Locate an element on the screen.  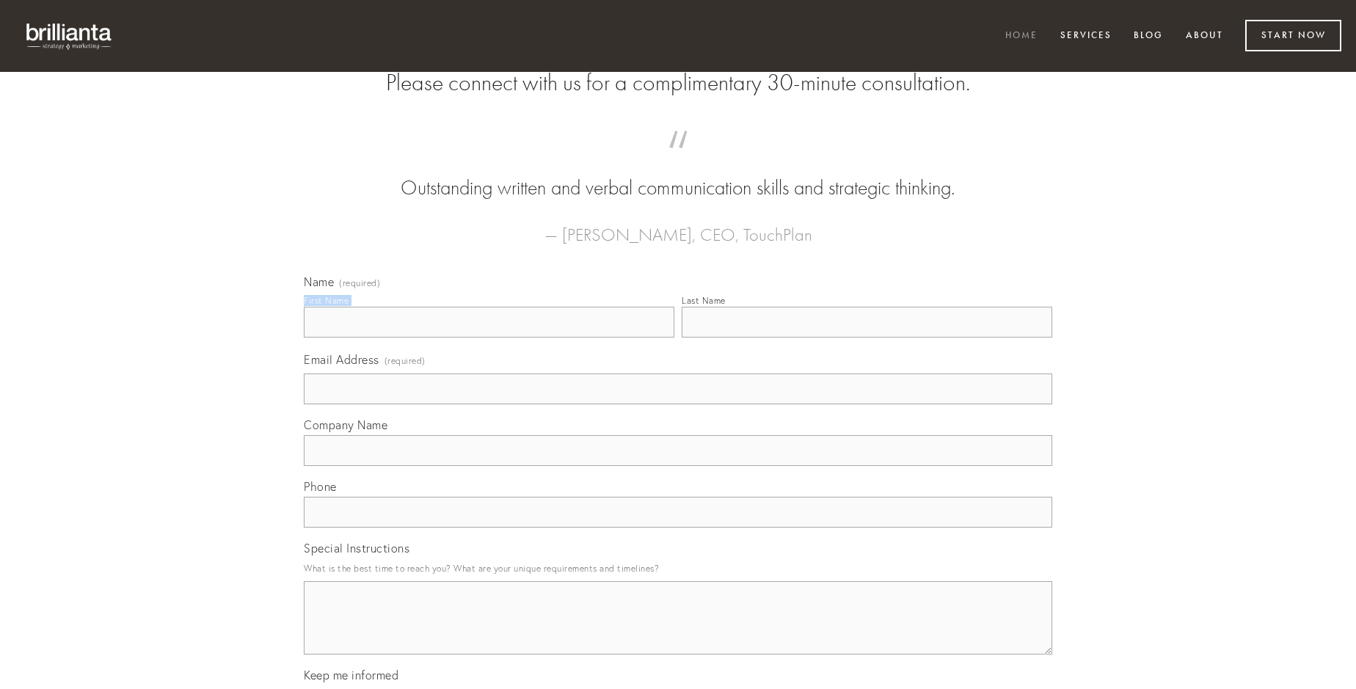
span: Name is located at coordinates (319, 282).